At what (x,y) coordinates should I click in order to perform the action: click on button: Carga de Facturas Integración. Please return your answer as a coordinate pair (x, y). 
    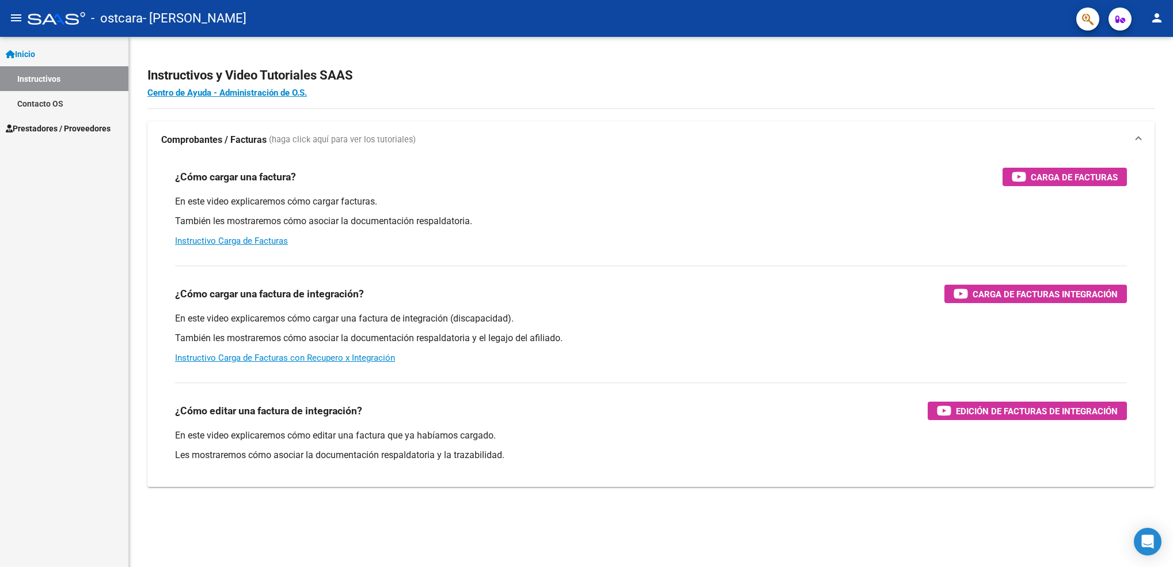
    Looking at the image, I should click on (1035, 294).